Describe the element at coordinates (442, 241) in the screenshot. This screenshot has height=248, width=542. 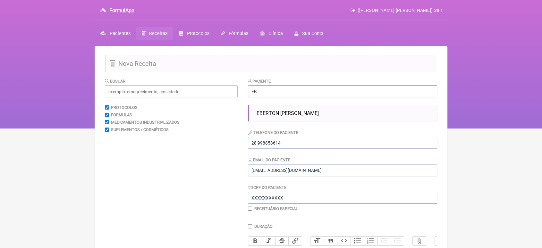
I see `button: Undo` at that location.